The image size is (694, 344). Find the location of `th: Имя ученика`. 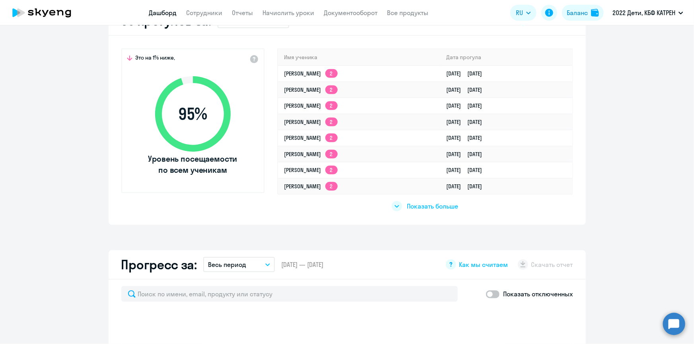

th: Имя ученика is located at coordinates (359, 57).